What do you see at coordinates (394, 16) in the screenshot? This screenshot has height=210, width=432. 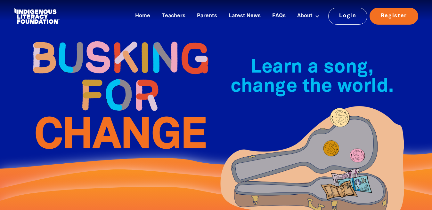 I see `a: Register` at bounding box center [394, 16].